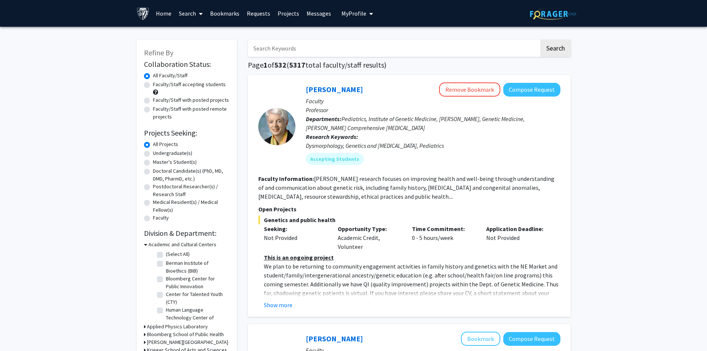 This screenshot has width=707, height=351. Describe the element at coordinates (409, 209) in the screenshot. I see `p: Open Projects` at that location.